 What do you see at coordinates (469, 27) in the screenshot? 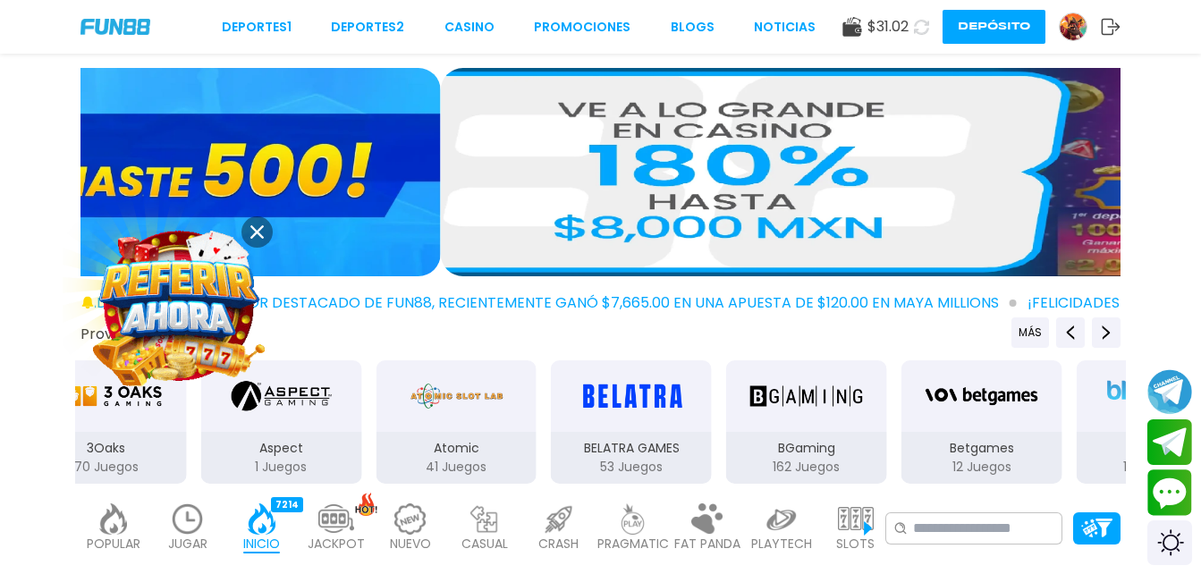
I see `a: CASINO` at bounding box center [469, 27].